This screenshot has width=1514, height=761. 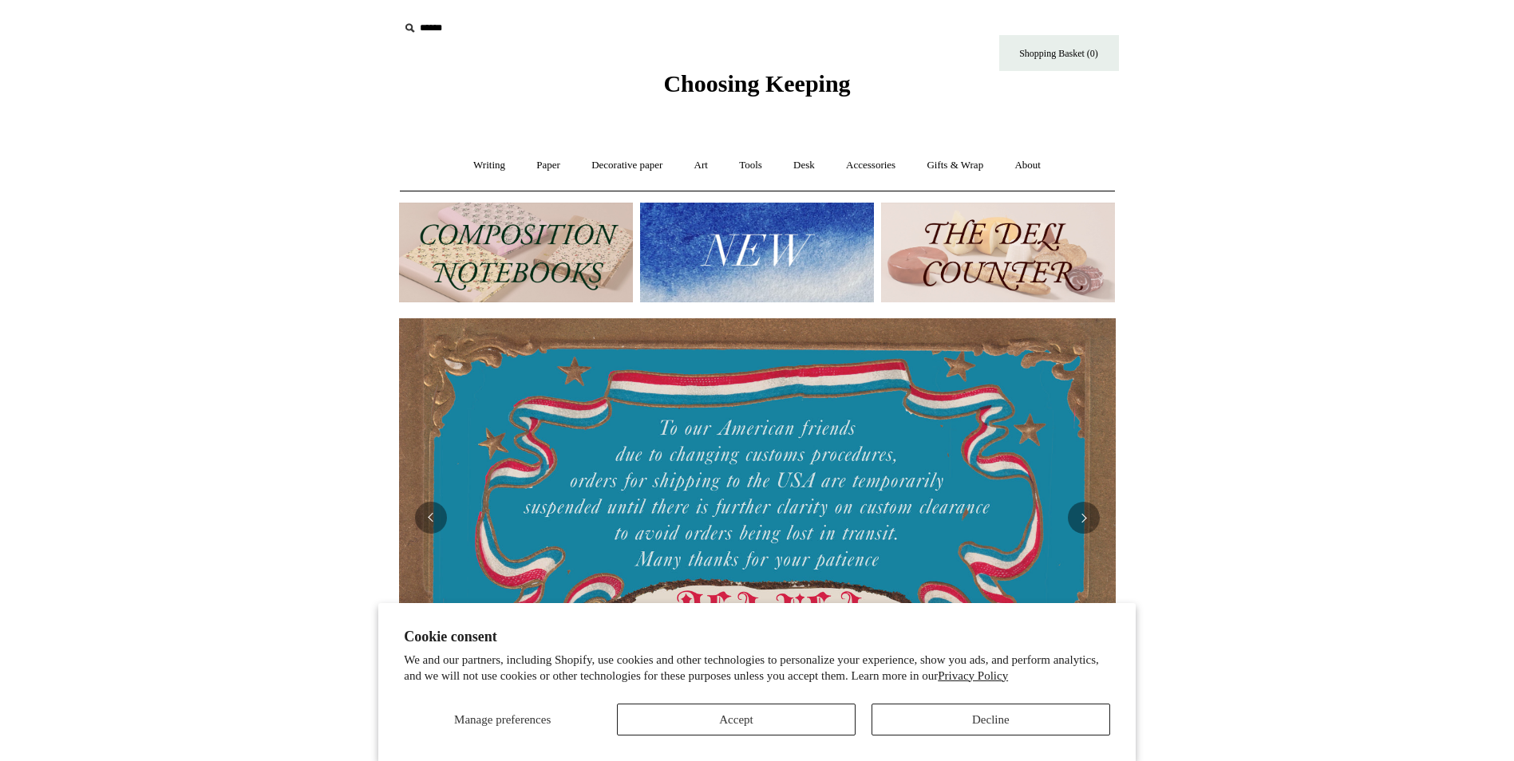 I want to click on button: Previous, so click(x=431, y=518).